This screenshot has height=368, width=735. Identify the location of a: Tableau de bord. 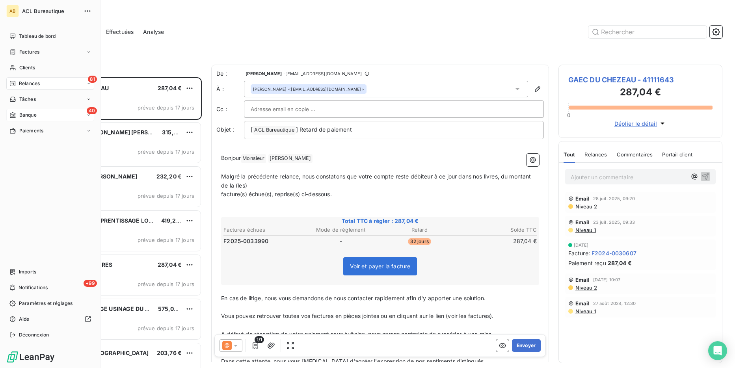
(50, 36).